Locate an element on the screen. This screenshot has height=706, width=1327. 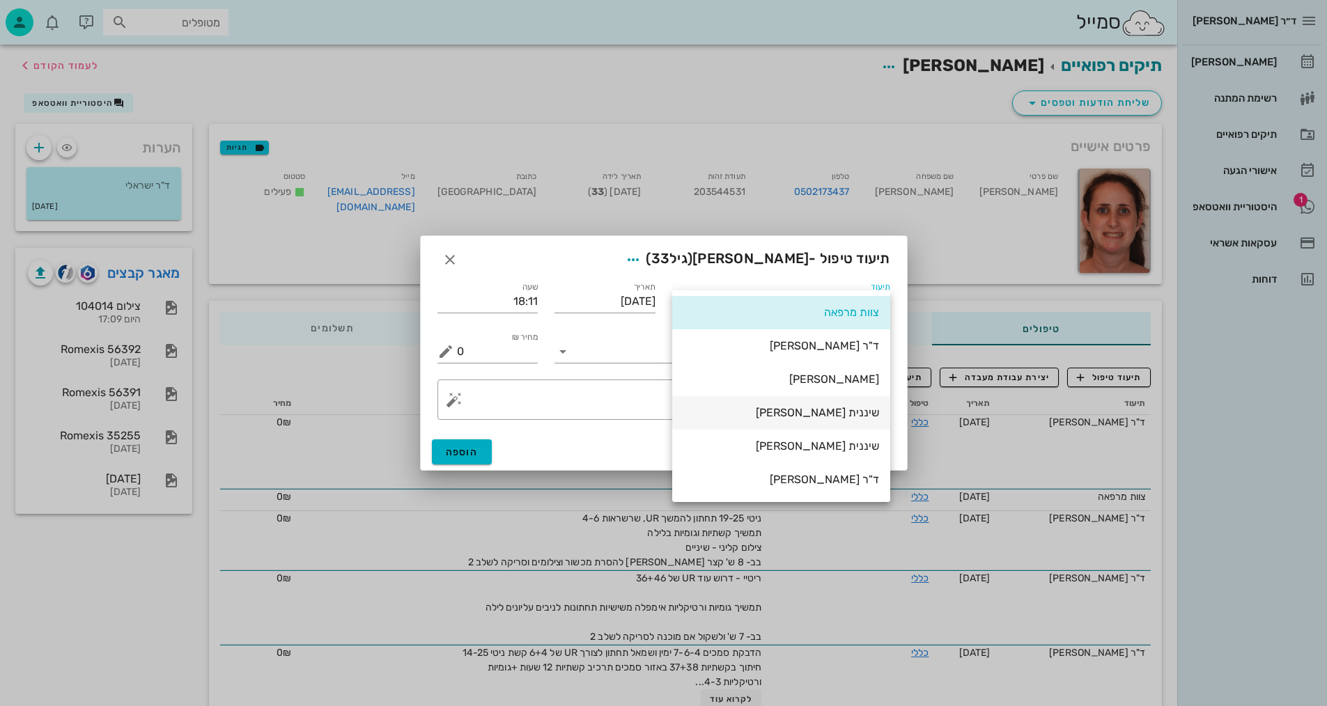
button: מחיר ₪ appended action is located at coordinates (446, 352).